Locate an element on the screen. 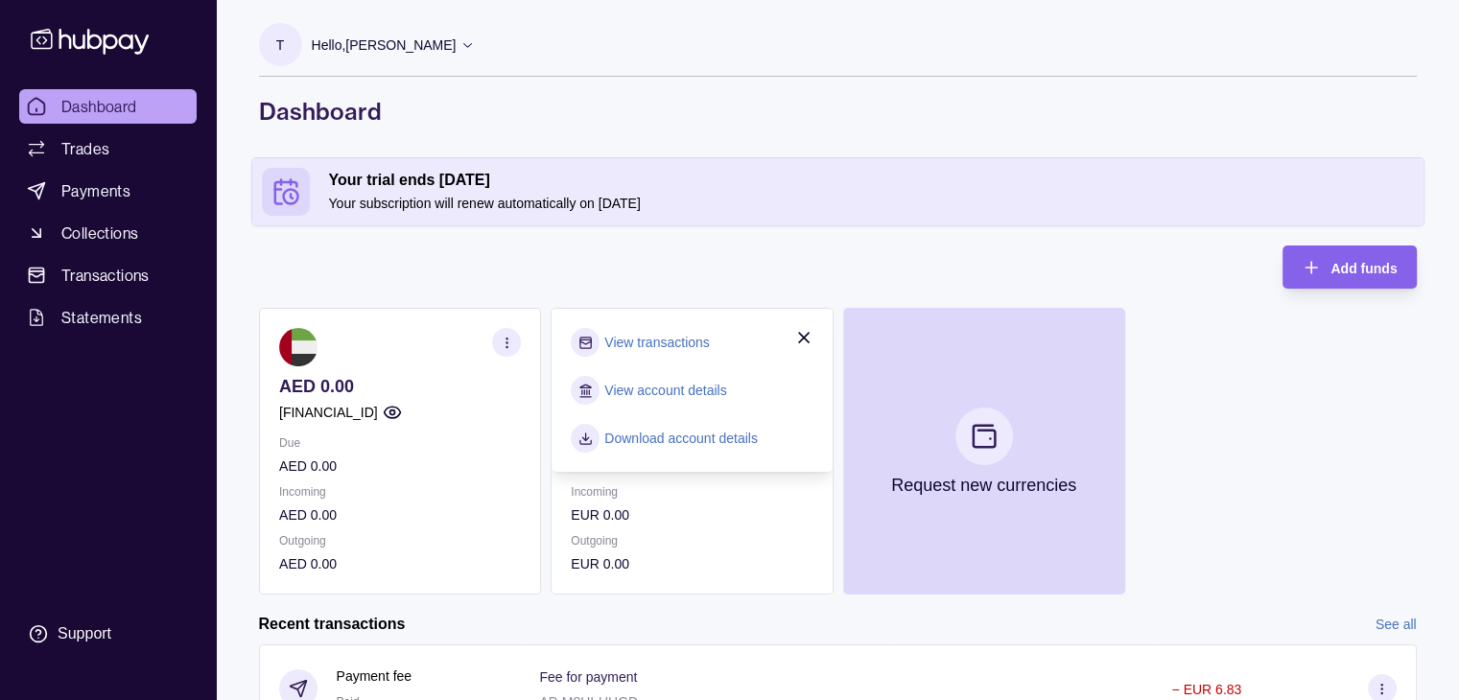 This screenshot has height=700, width=1459. p: − EUR 6.83 is located at coordinates (1206, 690).